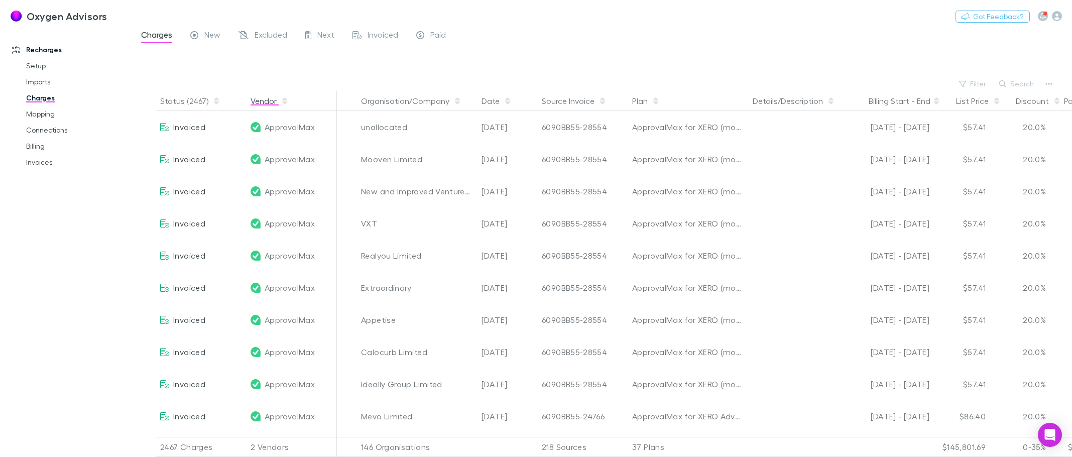  What do you see at coordinates (583, 447) in the screenshot?
I see `div: 218 Sources` at bounding box center [583, 447].